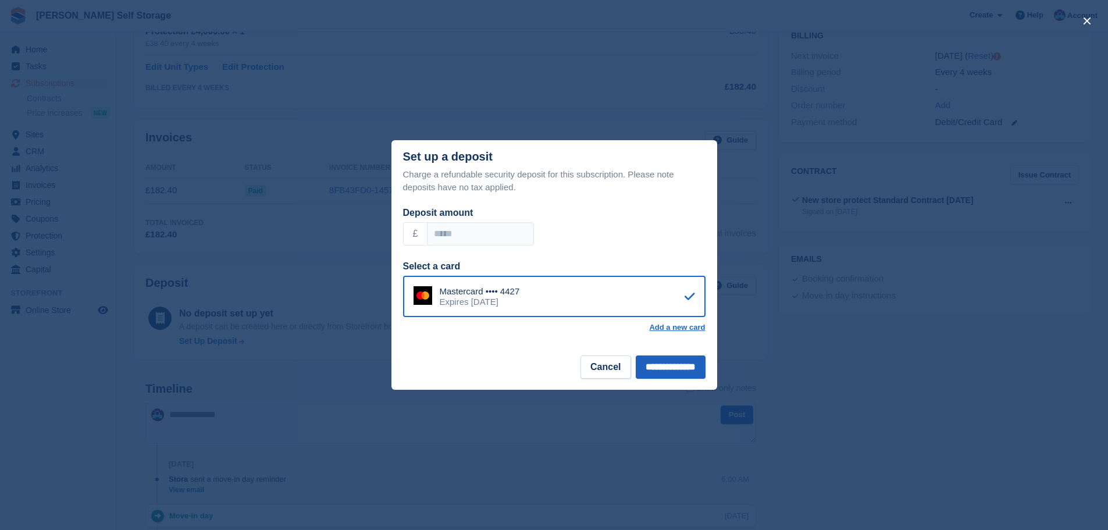 The height and width of the screenshot is (530, 1108). What do you see at coordinates (554, 181) in the screenshot?
I see `p: Charge a refundable security deposit for this subscription. Please note deposits have no tax appl...` at bounding box center [554, 181].